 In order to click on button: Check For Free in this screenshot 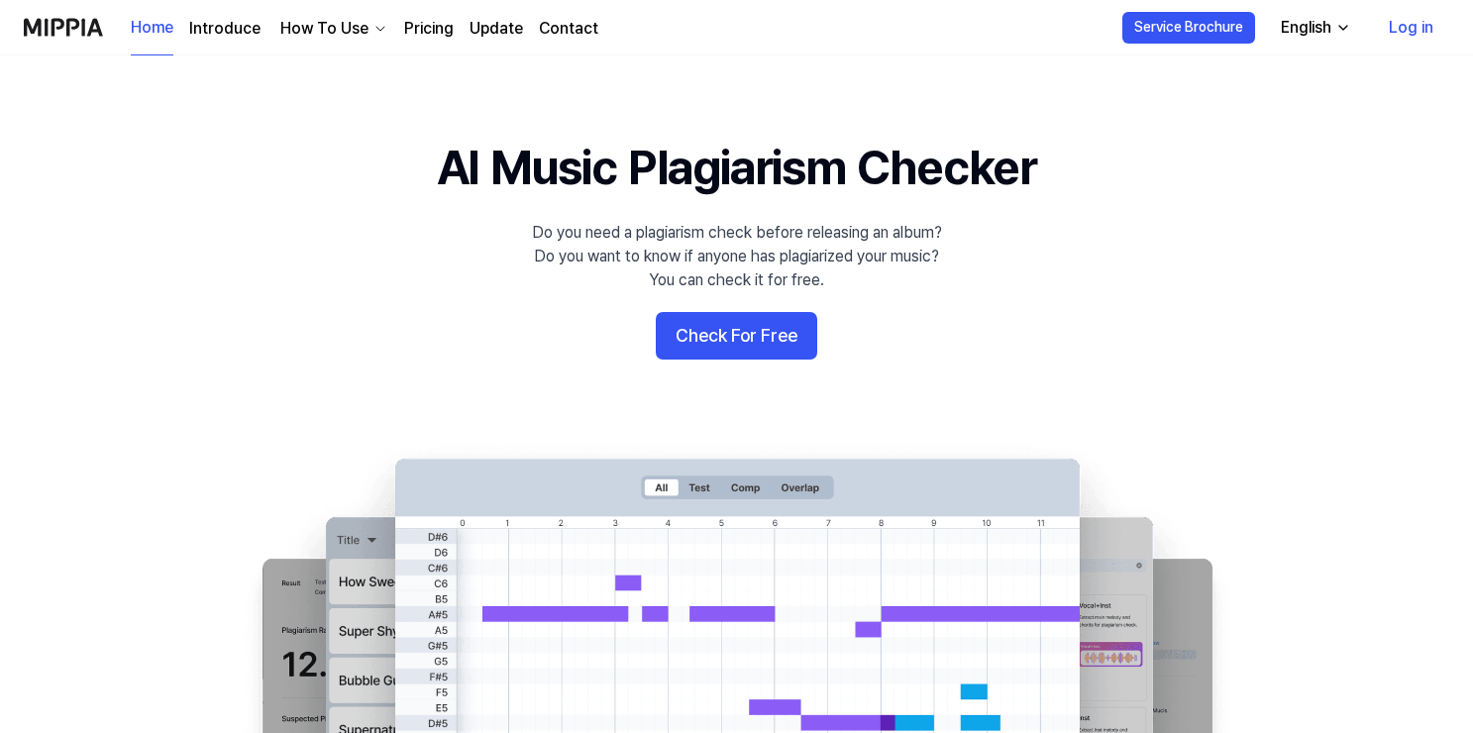, I will do `click(736, 336)`.